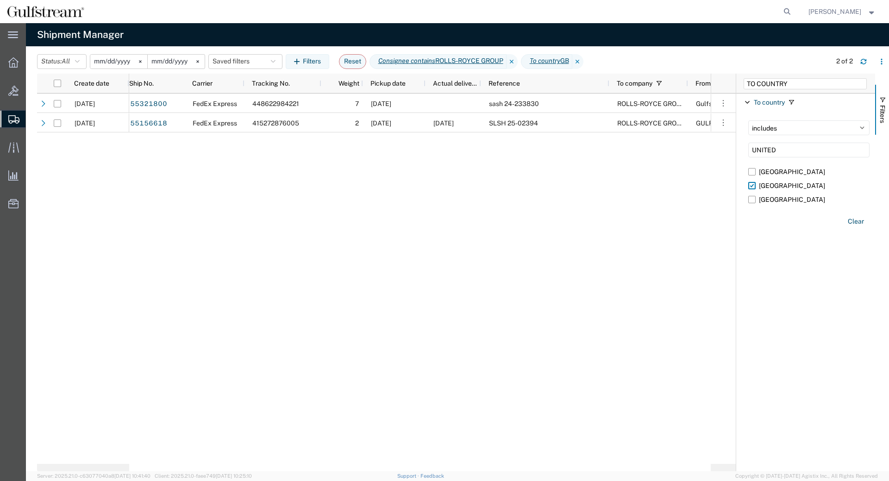 Image resolution: width=889 pixels, height=481 pixels. What do you see at coordinates (809, 150) in the screenshot?
I see `input: Search filter...` at bounding box center [809, 150].